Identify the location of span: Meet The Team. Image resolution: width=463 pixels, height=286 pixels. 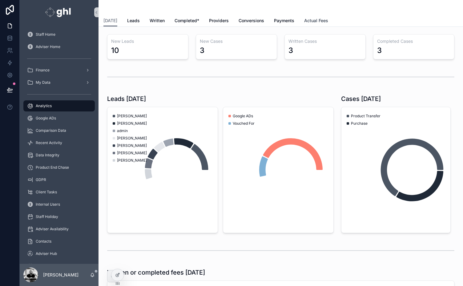
(49, 266).